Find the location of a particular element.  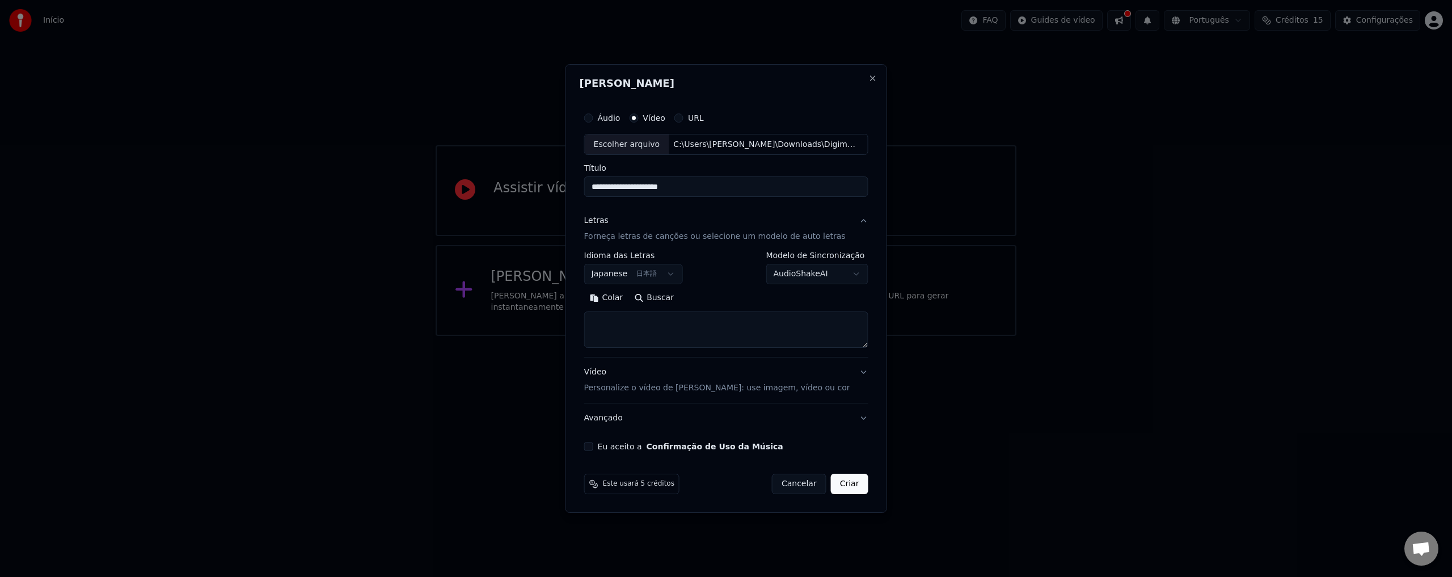

div: Escolher arquivo is located at coordinates (627, 145).